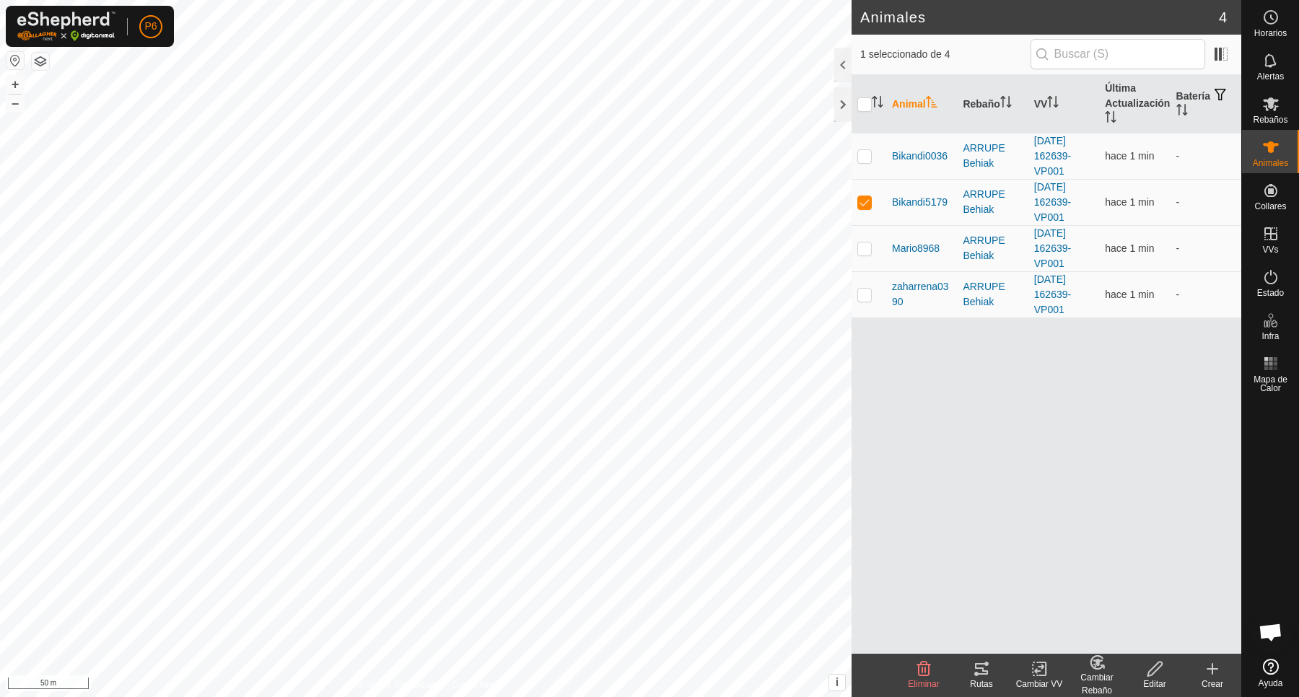  What do you see at coordinates (1270, 293) in the screenshot?
I see `span: Estado` at bounding box center [1270, 293].